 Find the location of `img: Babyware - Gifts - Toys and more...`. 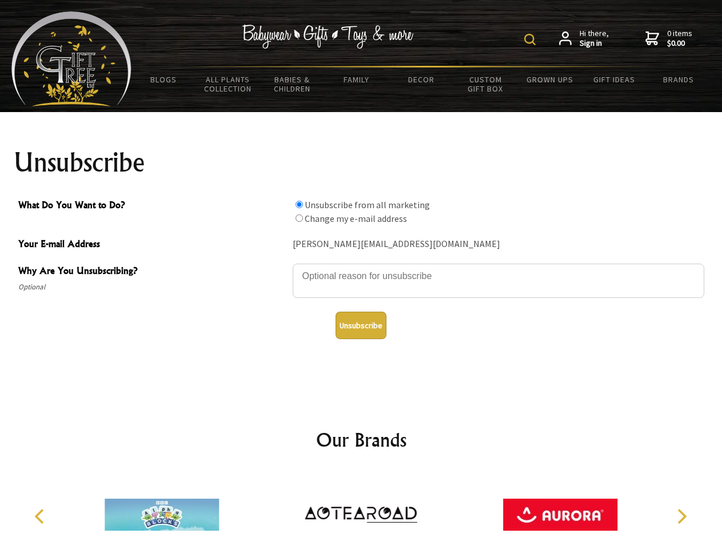

img: Babyware - Gifts - Toys and more... is located at coordinates (72, 59).